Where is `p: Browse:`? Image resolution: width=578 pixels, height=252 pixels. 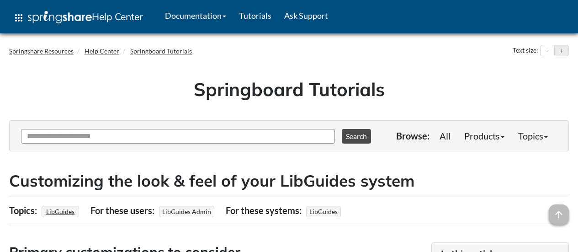 p: Browse: is located at coordinates (412, 136).